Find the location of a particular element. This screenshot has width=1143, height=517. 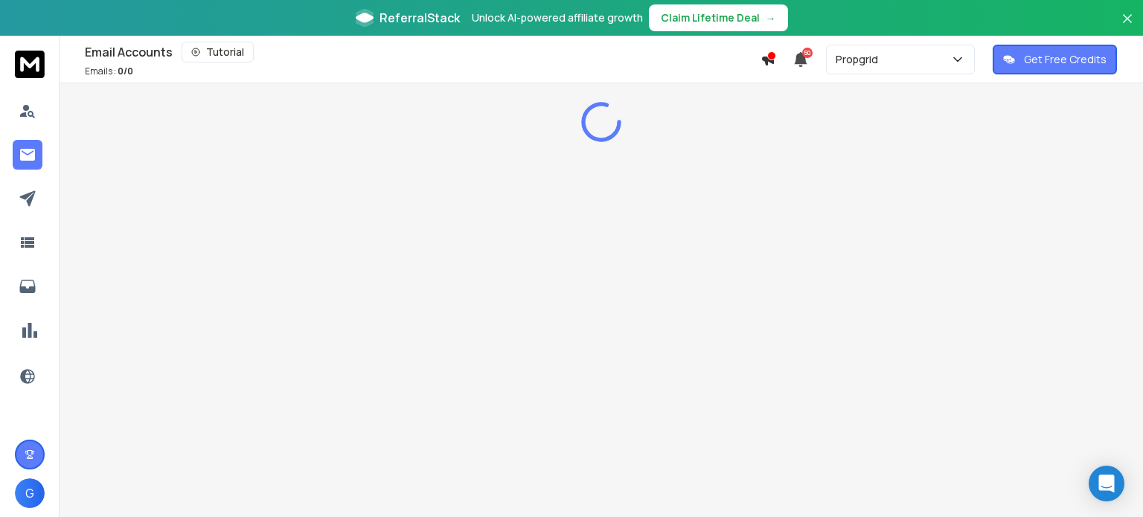

button: Claim Lifetime Deal→ is located at coordinates (718, 18).